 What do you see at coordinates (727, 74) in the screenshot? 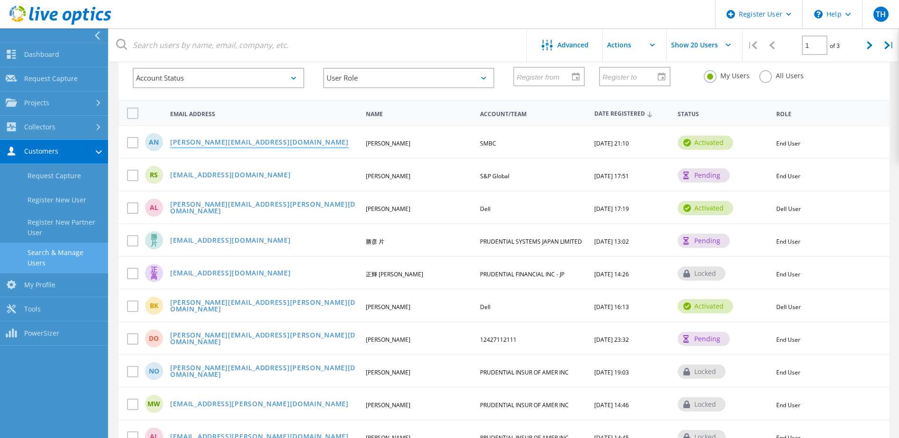
I see `label: My Users` at bounding box center [727, 74].